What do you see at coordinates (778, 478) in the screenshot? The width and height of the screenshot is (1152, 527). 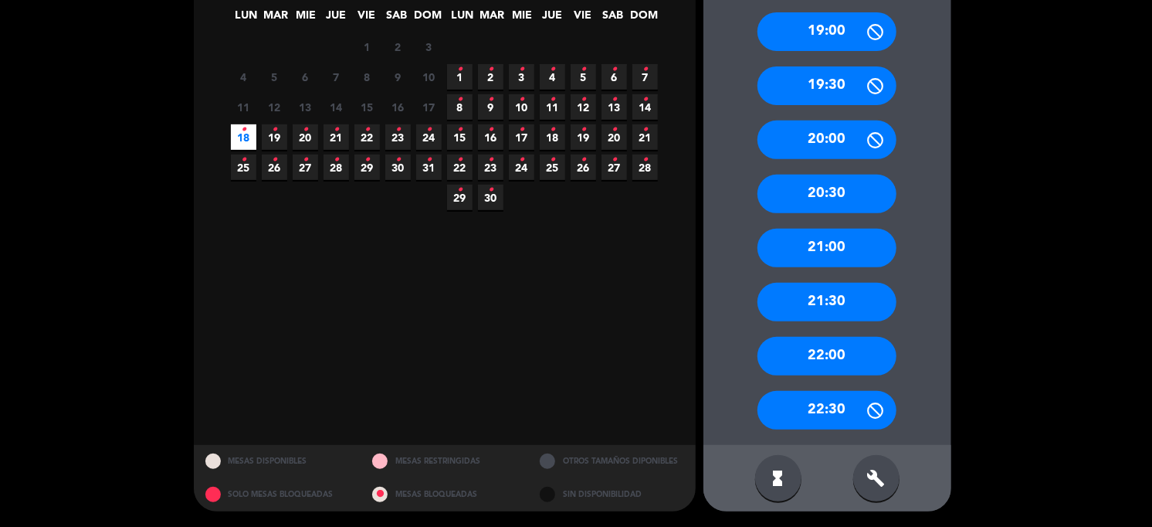 I see `i: hourglass_full` at bounding box center [778, 478].